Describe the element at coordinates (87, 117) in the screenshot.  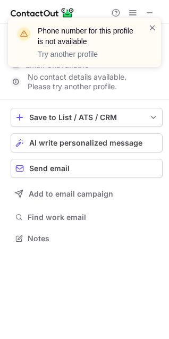
I see `div: Save to List / ATS / CRM` at that location.